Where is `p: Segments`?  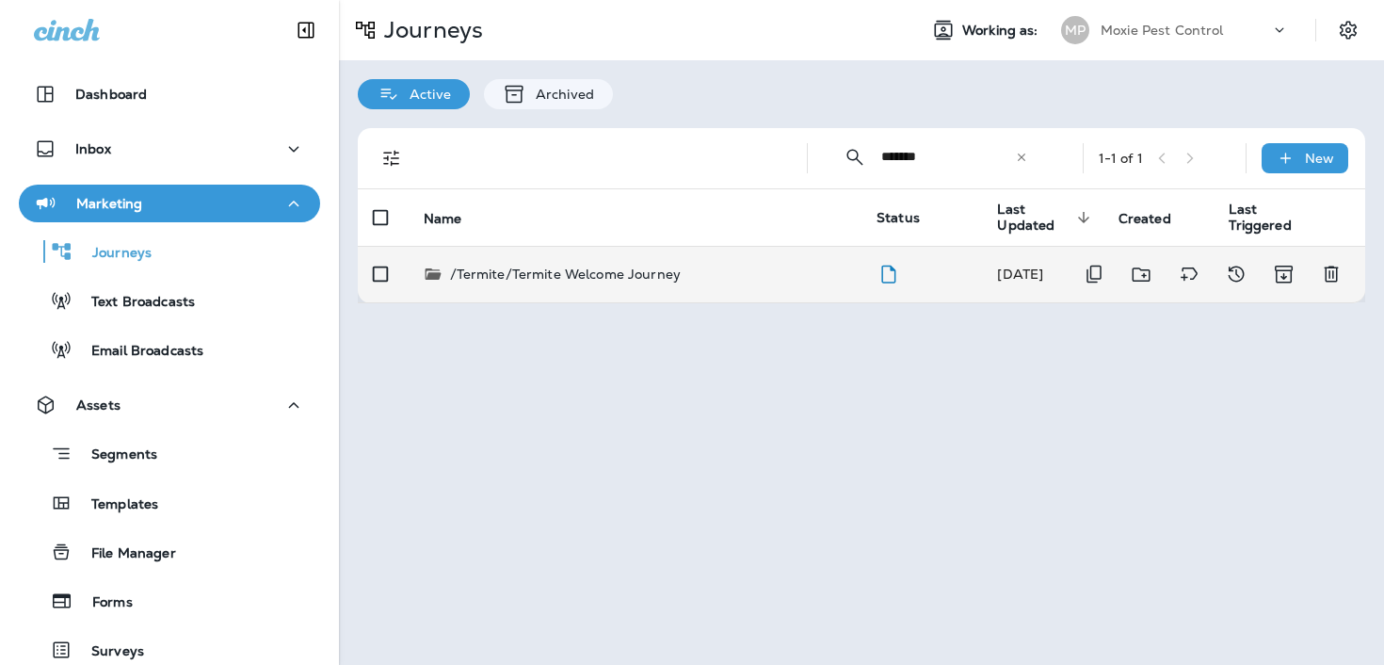 p: Segments is located at coordinates (115, 456).